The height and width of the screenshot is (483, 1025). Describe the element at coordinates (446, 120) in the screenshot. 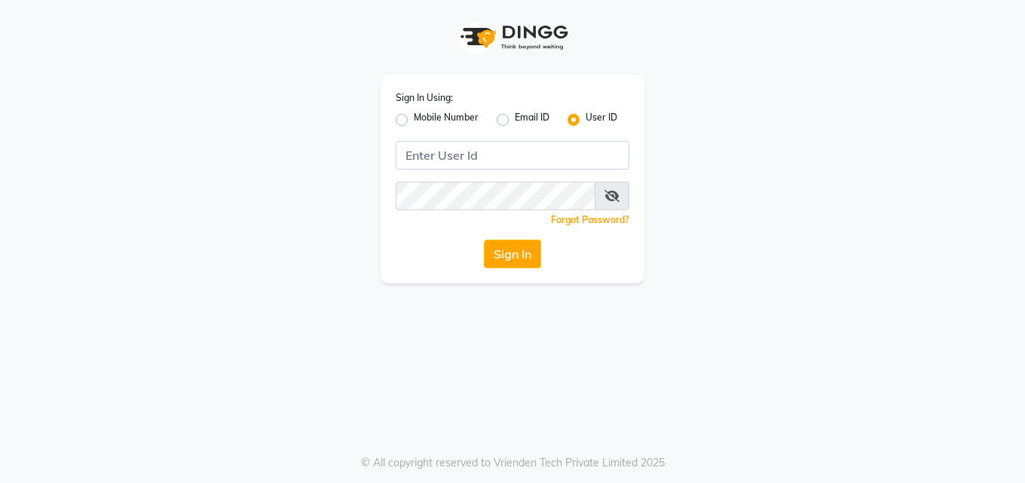

I see `label: Mobile Number` at that location.